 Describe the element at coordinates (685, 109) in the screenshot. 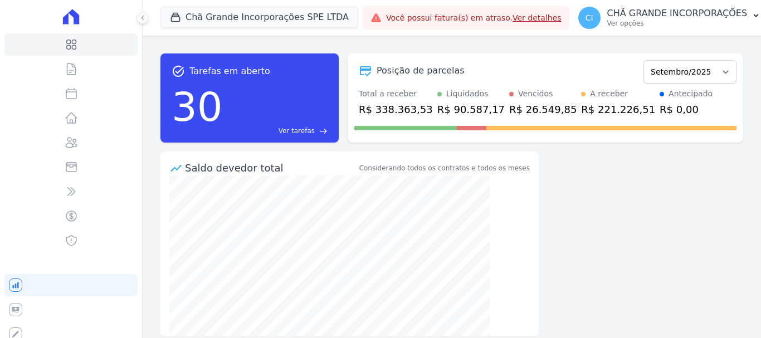

I see `div: R$ 0,00` at that location.